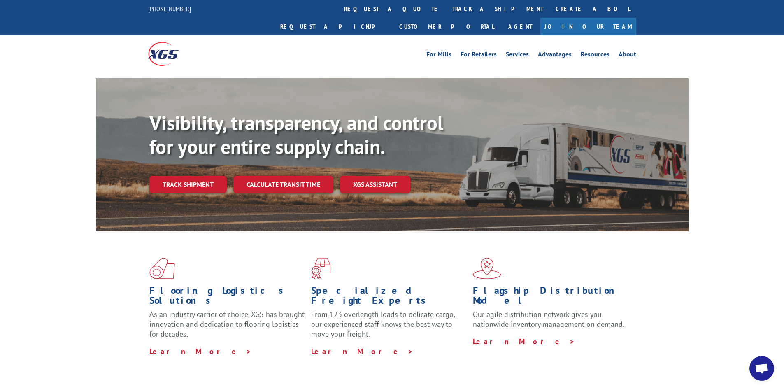  What do you see at coordinates (334, 26) in the screenshot?
I see `a: Request a pickup` at bounding box center [334, 26].